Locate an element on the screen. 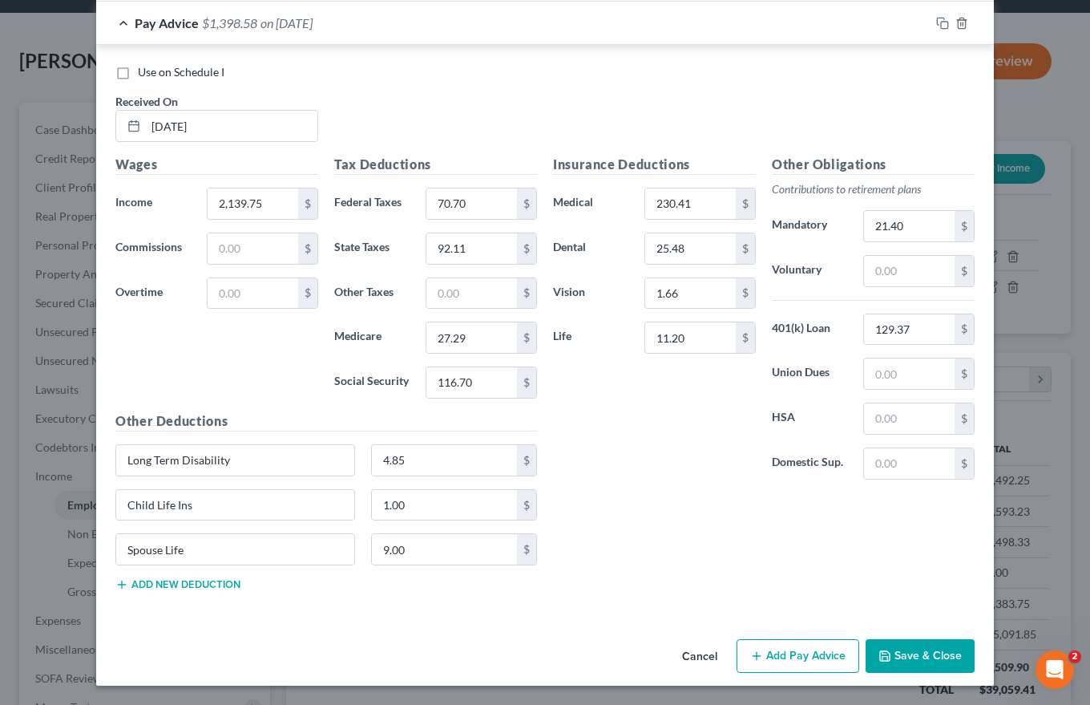 The height and width of the screenshot is (705, 1090). span: Income is located at coordinates (134, 201).